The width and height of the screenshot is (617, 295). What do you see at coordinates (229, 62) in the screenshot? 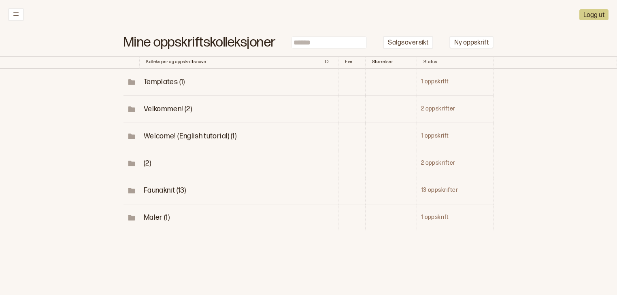
I see `th: Kolleksjon- og oppskriftsnavn` at bounding box center [229, 62].